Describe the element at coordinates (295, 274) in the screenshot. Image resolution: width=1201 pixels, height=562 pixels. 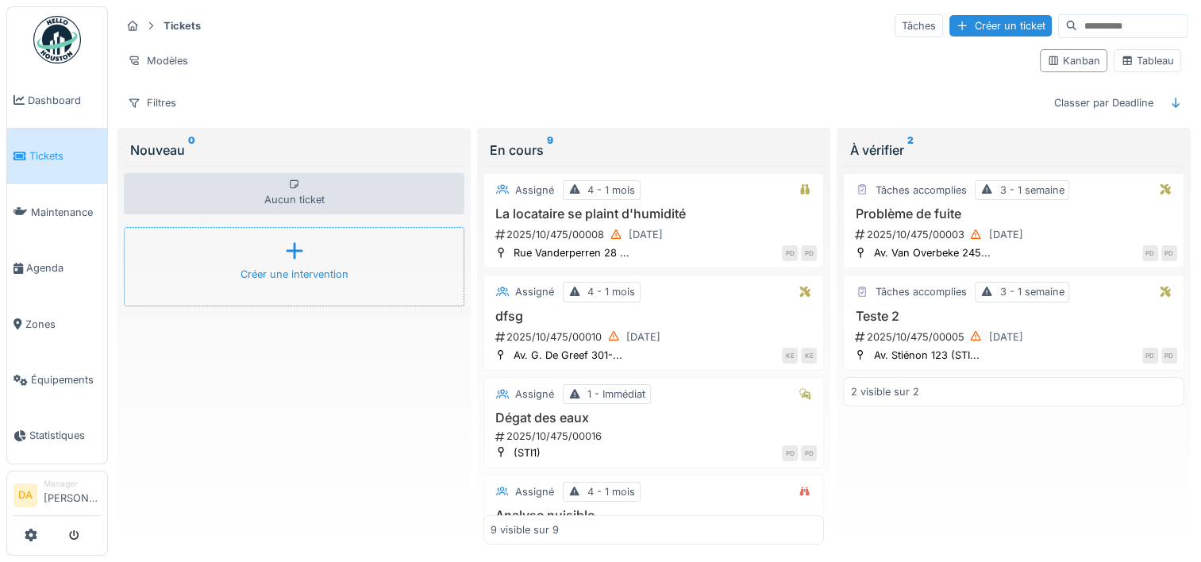
I see `div: Créer une intervention` at that location.